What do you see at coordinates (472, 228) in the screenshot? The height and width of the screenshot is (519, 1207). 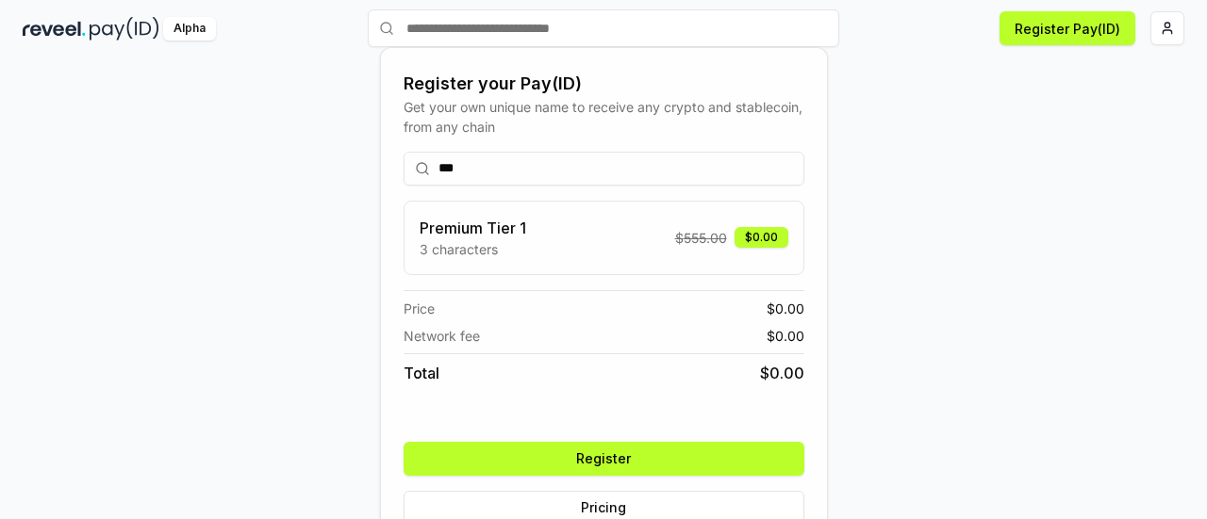 I see `h3: Premium Tier 1` at bounding box center [472, 228].